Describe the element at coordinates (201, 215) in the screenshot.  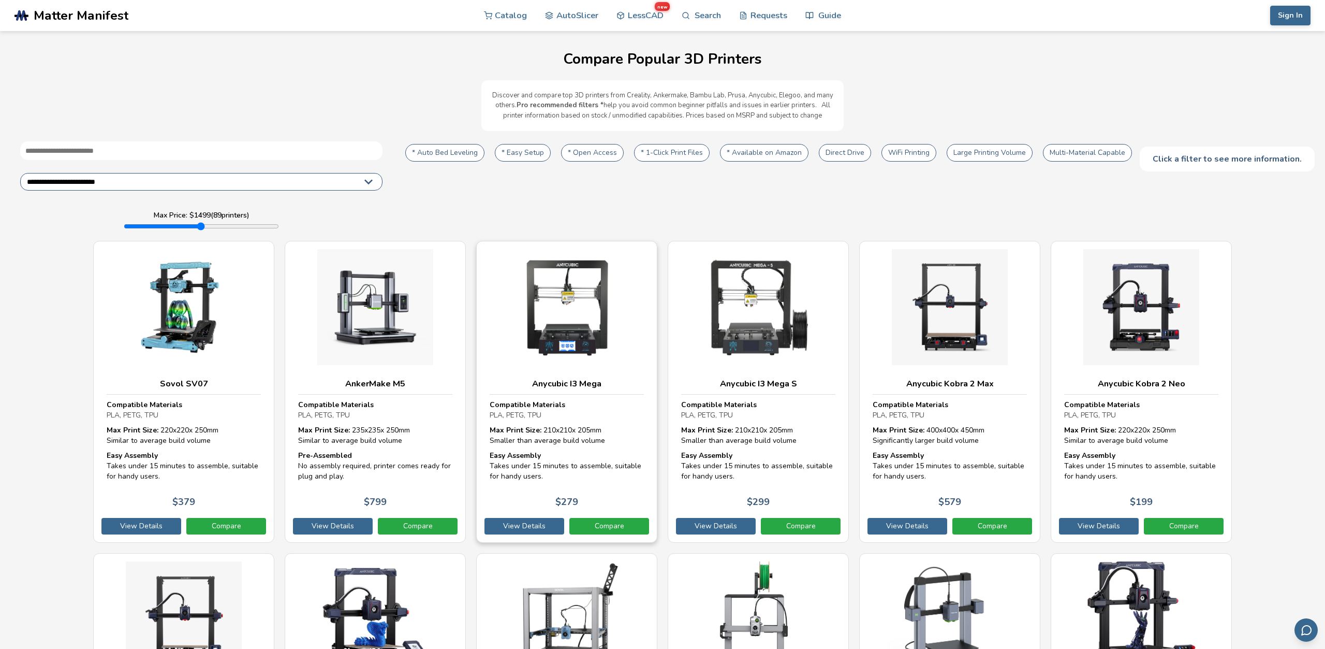
I see `label: Max Price: $ 1499 ( 89 printers)` at that location.